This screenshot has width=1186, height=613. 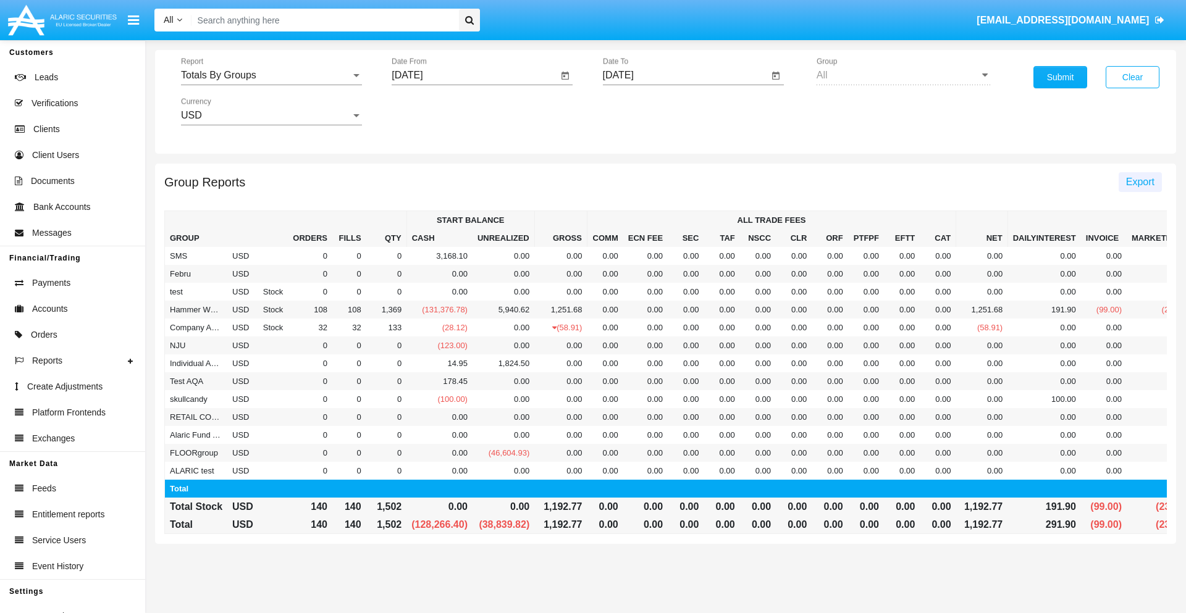 What do you see at coordinates (349, 327) in the screenshot?
I see `td: 32` at bounding box center [349, 327].